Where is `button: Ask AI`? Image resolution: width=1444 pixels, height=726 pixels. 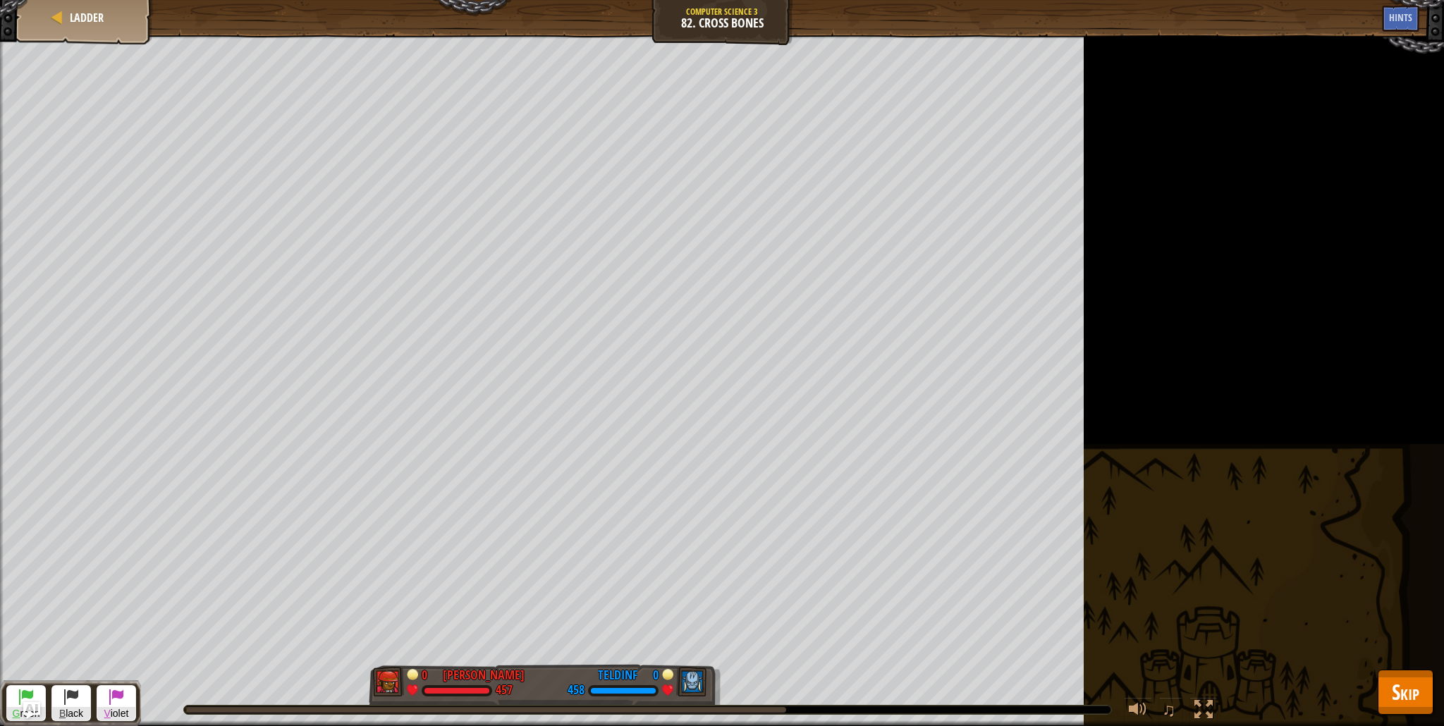 button: Ask AI is located at coordinates (32, 711).